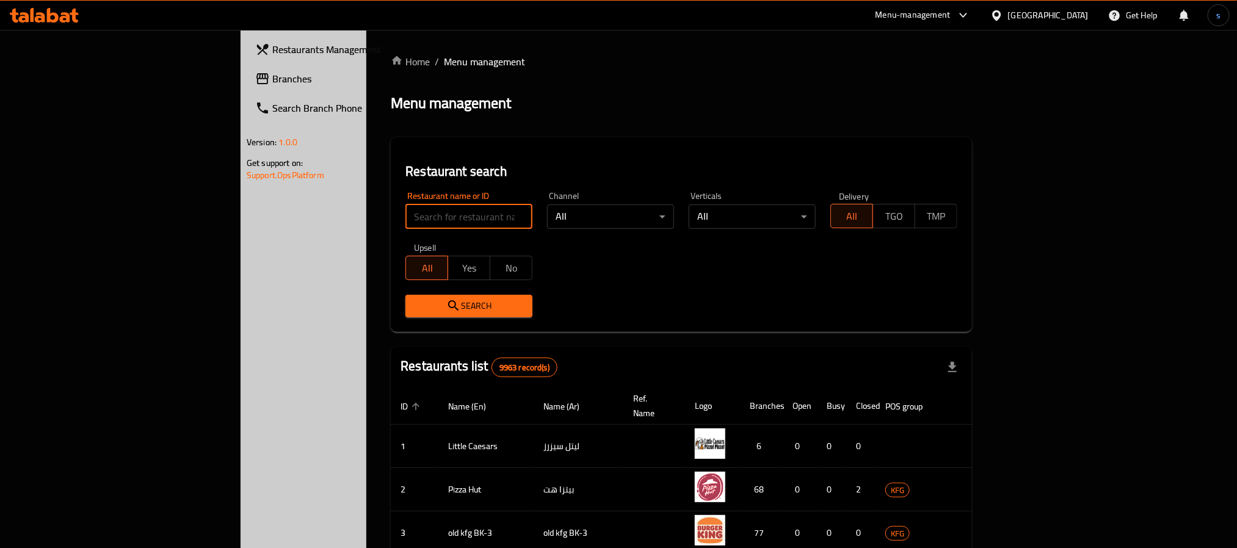 This screenshot has height=548, width=1237. What do you see at coordinates (578, 490) in the screenshot?
I see `td: بيتزا هت` at bounding box center [578, 490].